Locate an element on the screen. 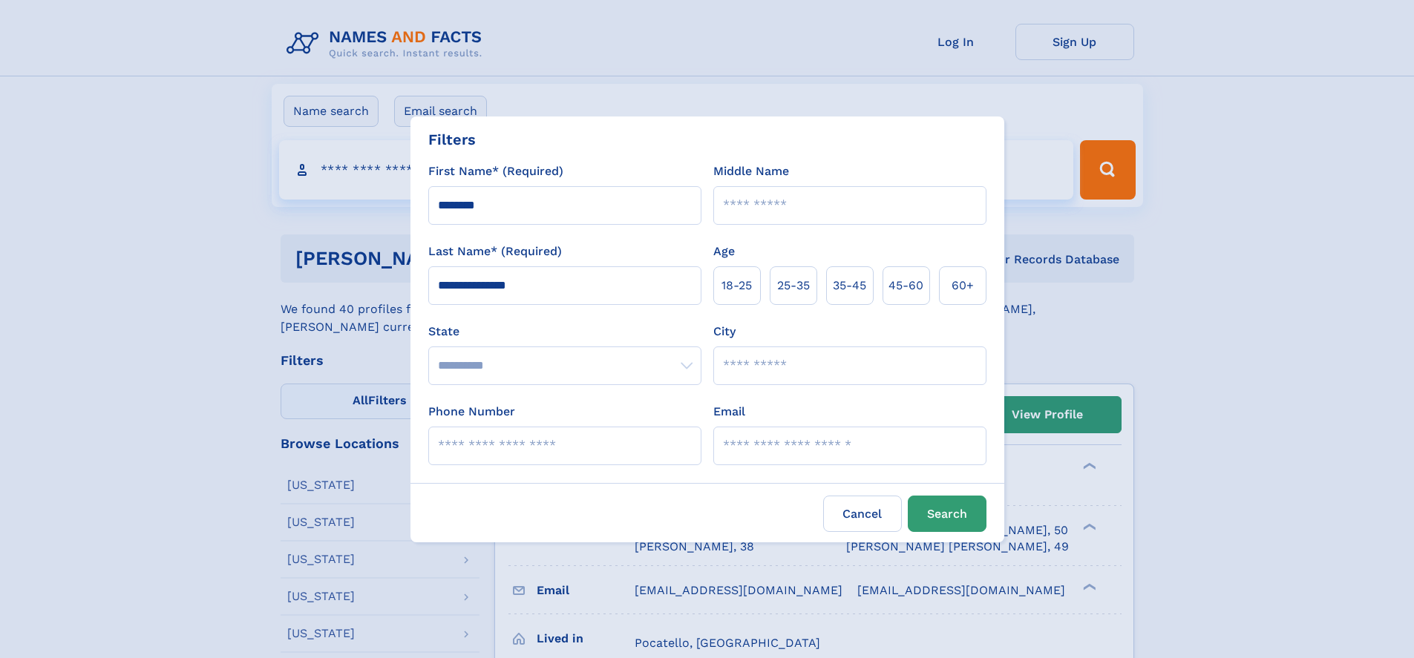 The width and height of the screenshot is (1414, 658). label: Middle Name is located at coordinates (751, 171).